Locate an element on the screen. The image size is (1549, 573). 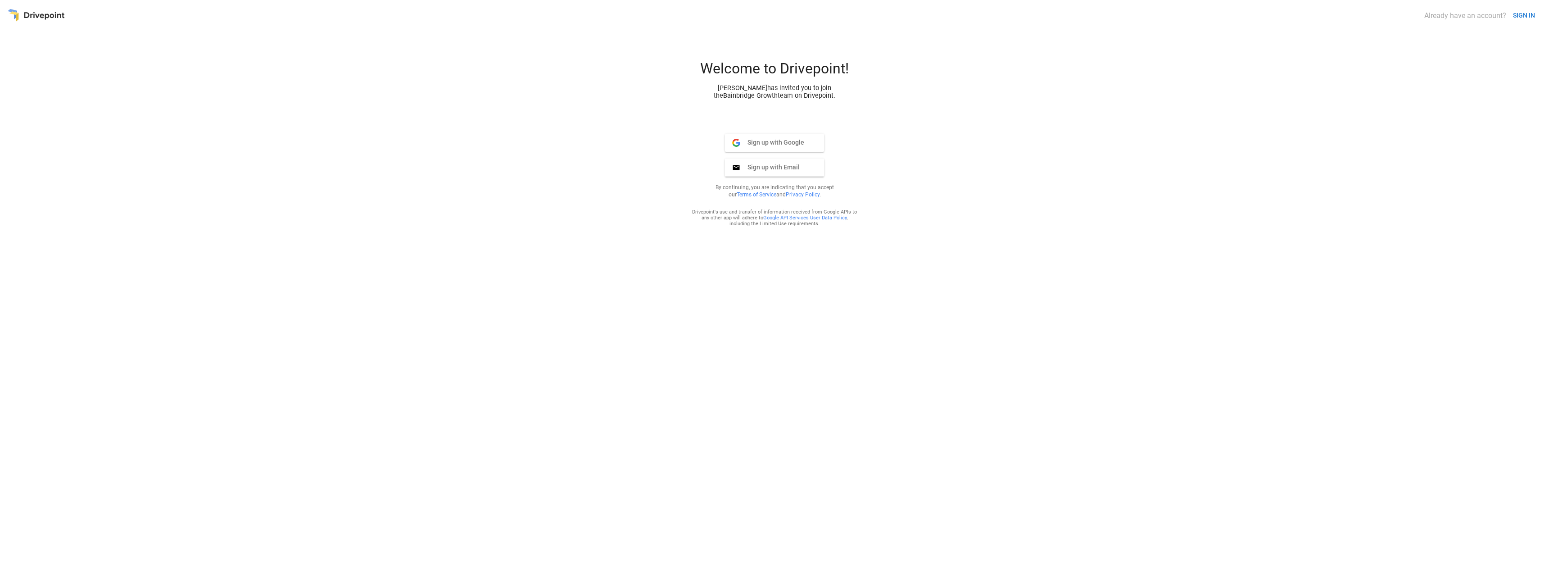
a: Terms of Service is located at coordinates (757, 195).